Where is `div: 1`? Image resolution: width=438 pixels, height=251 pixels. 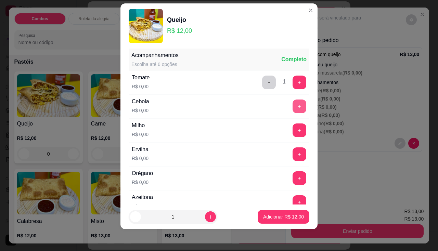 div: 1 is located at coordinates (284, 82).